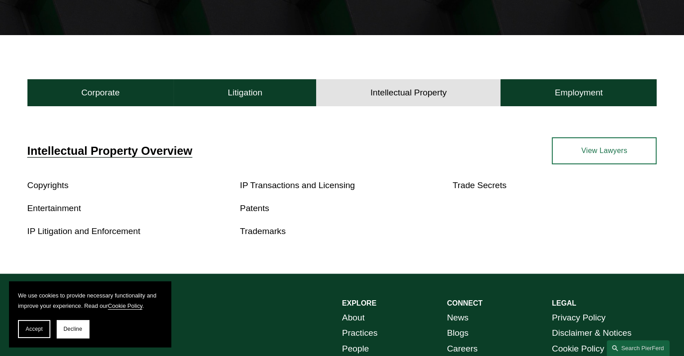 The width and height of the screenshot is (684, 356). What do you see at coordinates (125, 305) in the screenshot?
I see `a: Cookie Policy` at bounding box center [125, 305].